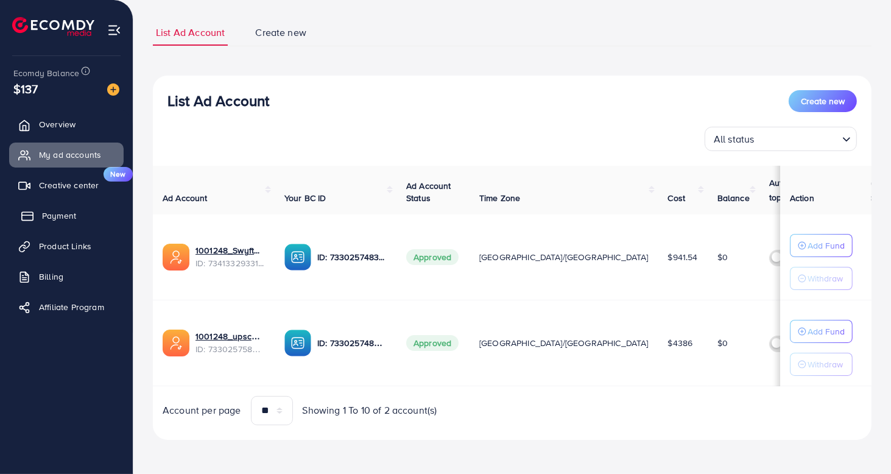 The width and height of the screenshot is (891, 474). What do you see at coordinates (26, 88) in the screenshot?
I see `span: $137` at bounding box center [26, 88].